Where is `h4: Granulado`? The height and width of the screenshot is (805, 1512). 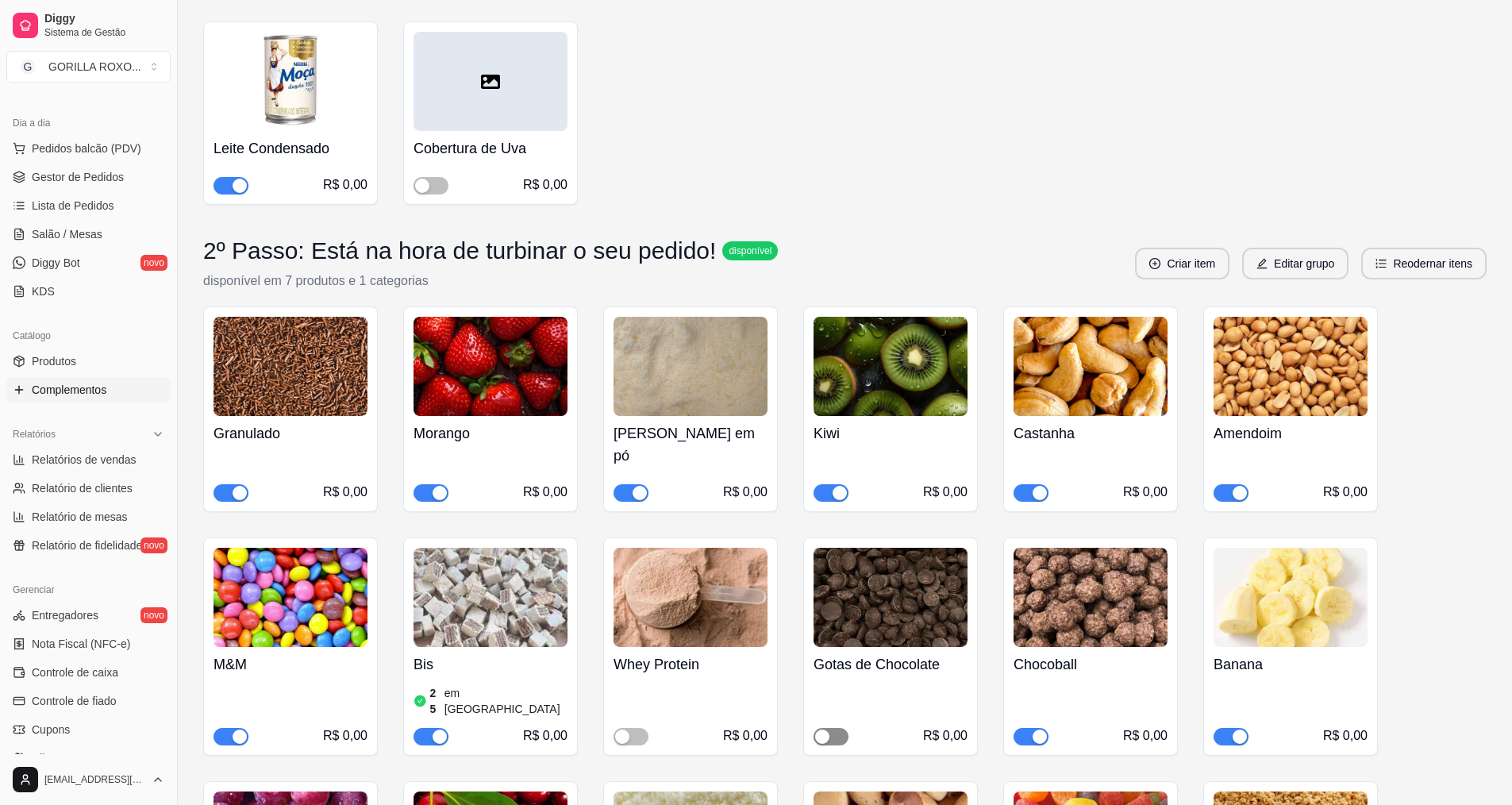
h4: Granulado is located at coordinates (291, 434).